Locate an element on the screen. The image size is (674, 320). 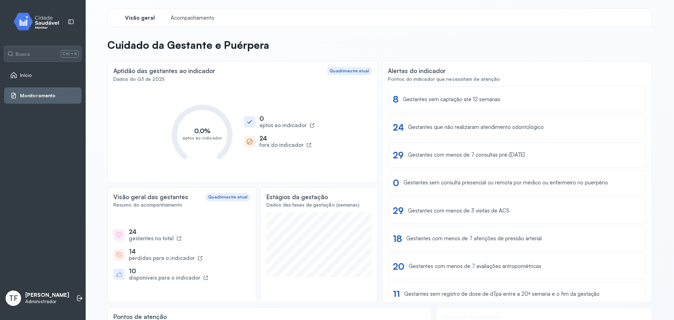
span: Acompanhamento is located at coordinates (192, 18).